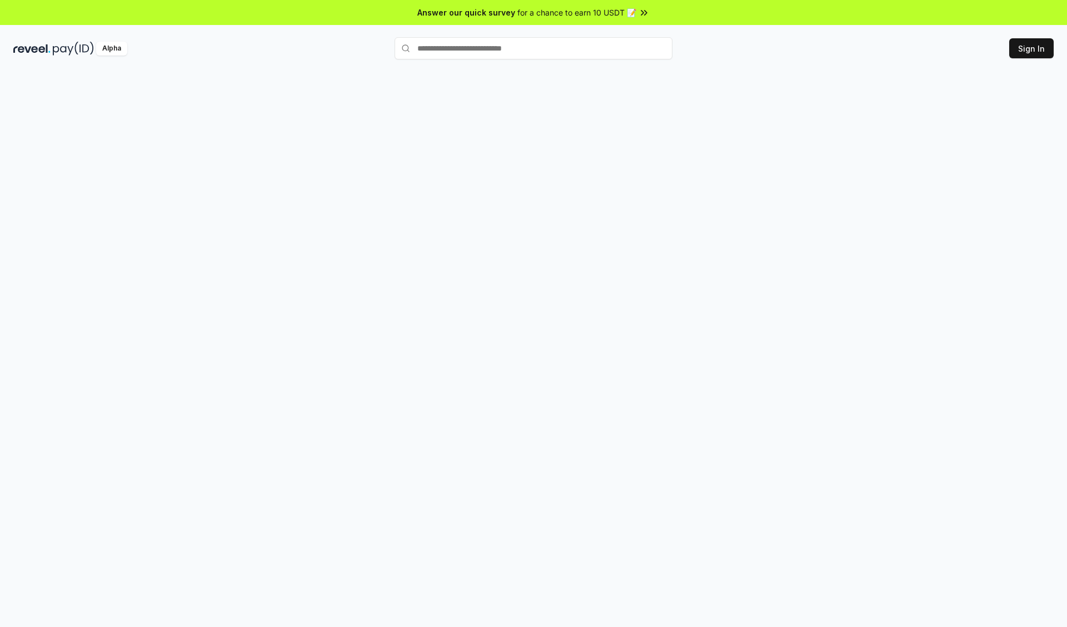 This screenshot has height=627, width=1067. Describe the element at coordinates (32, 48) in the screenshot. I see `img: reveel_dark` at that location.